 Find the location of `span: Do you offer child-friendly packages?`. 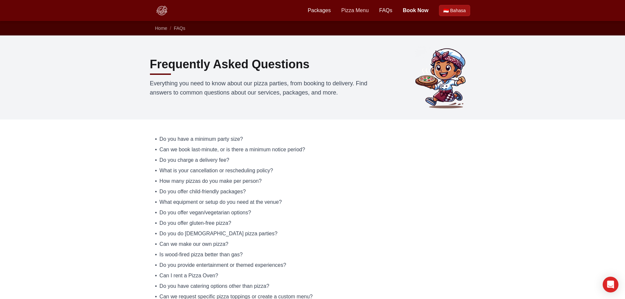

span: Do you offer child-friendly packages? is located at coordinates (203, 192).